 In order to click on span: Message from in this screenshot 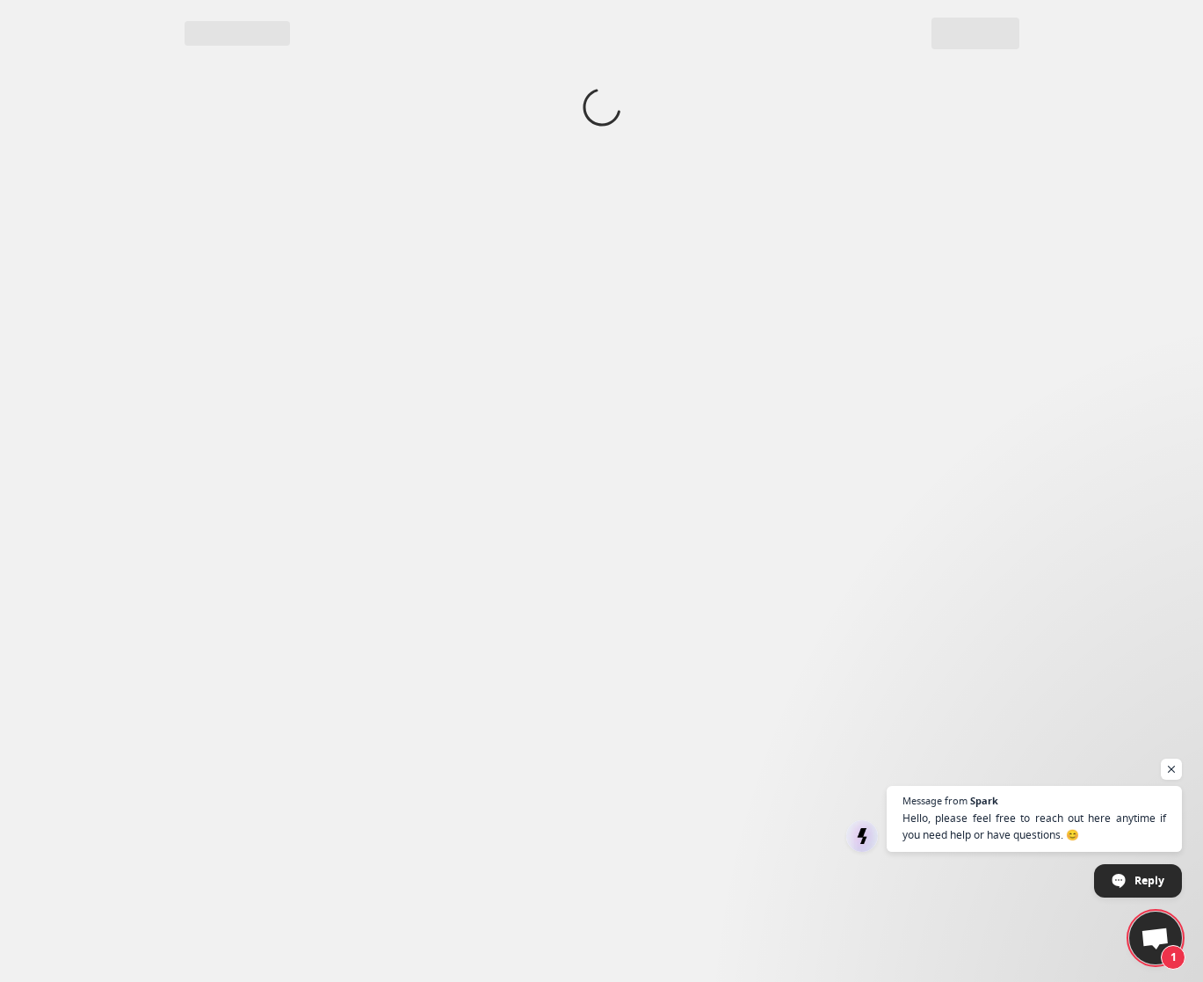, I will do `click(935, 800)`.